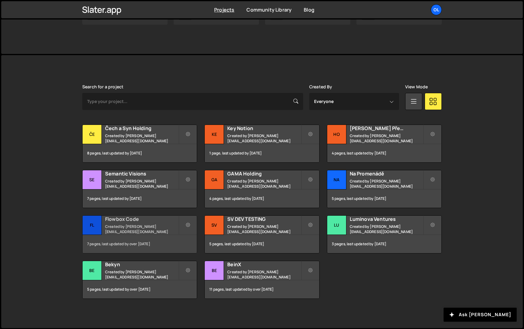 Image resolution: width=524 pixels, height=329 pixels. I want to click on div: Se, so click(92, 180).